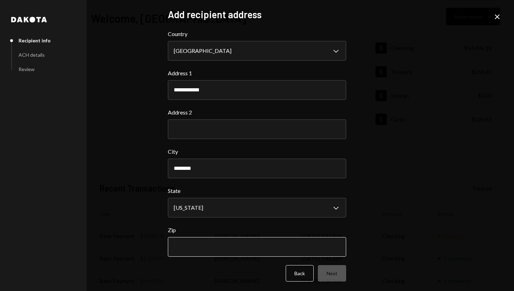 This screenshot has height=291, width=514. Describe the element at coordinates (300, 273) in the screenshot. I see `button: Back` at that location.